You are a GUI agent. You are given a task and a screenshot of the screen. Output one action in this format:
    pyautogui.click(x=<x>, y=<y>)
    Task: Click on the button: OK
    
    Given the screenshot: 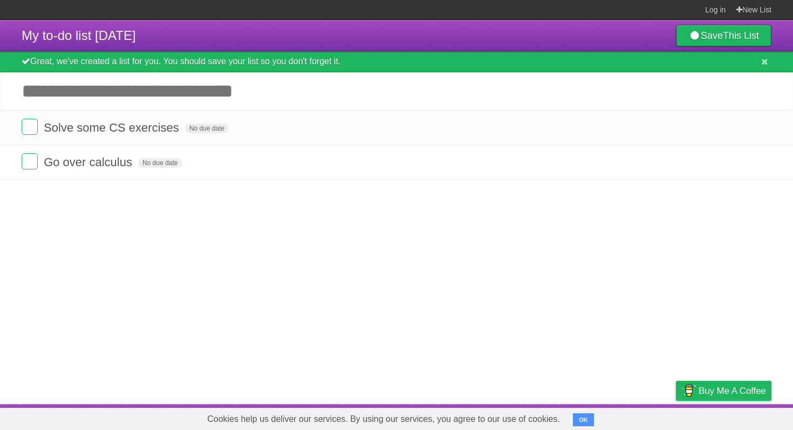 What is the action you would take?
    pyautogui.click(x=584, y=420)
    